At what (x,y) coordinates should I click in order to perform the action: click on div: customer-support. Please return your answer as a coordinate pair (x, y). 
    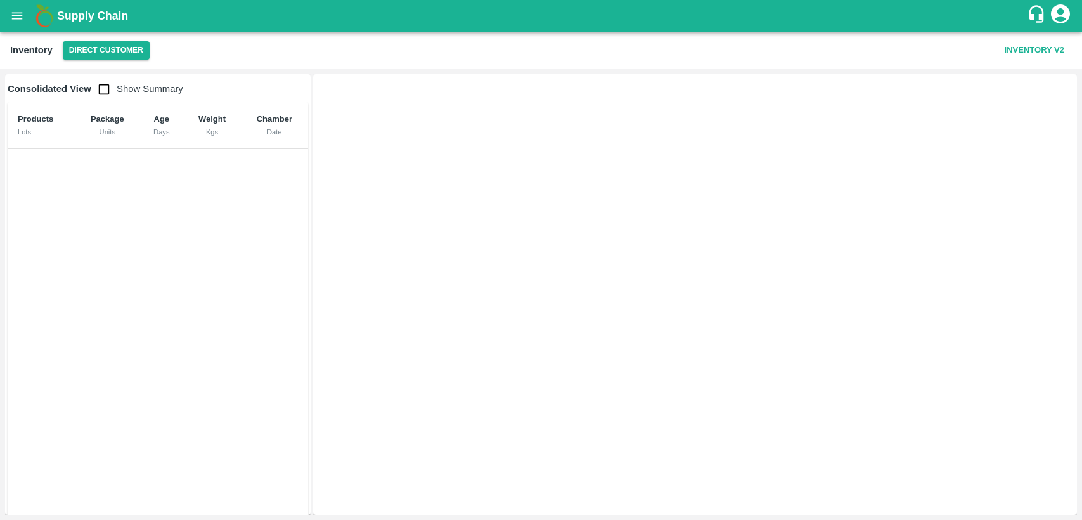
    Looking at the image, I should click on (1037, 16).